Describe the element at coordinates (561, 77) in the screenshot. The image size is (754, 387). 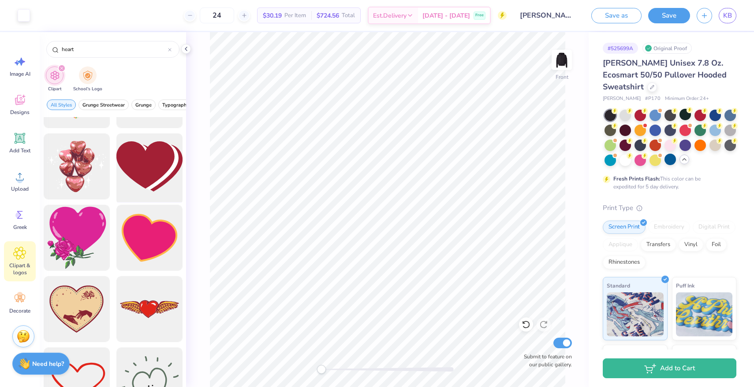
I see `div: Front` at that location.